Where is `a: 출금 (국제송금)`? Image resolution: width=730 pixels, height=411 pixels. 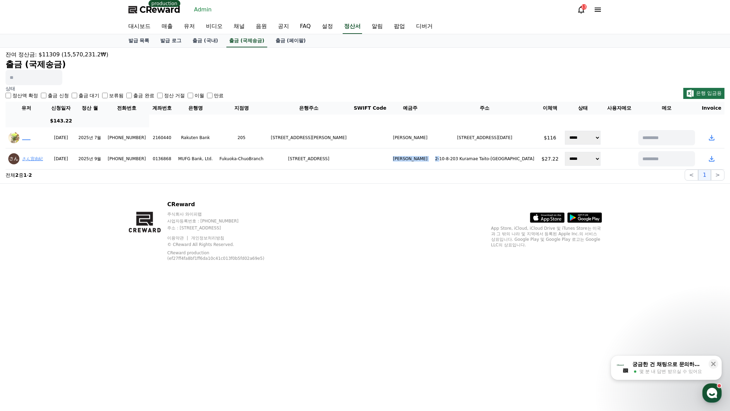 a: 출금 (국제송금) is located at coordinates (247, 41).